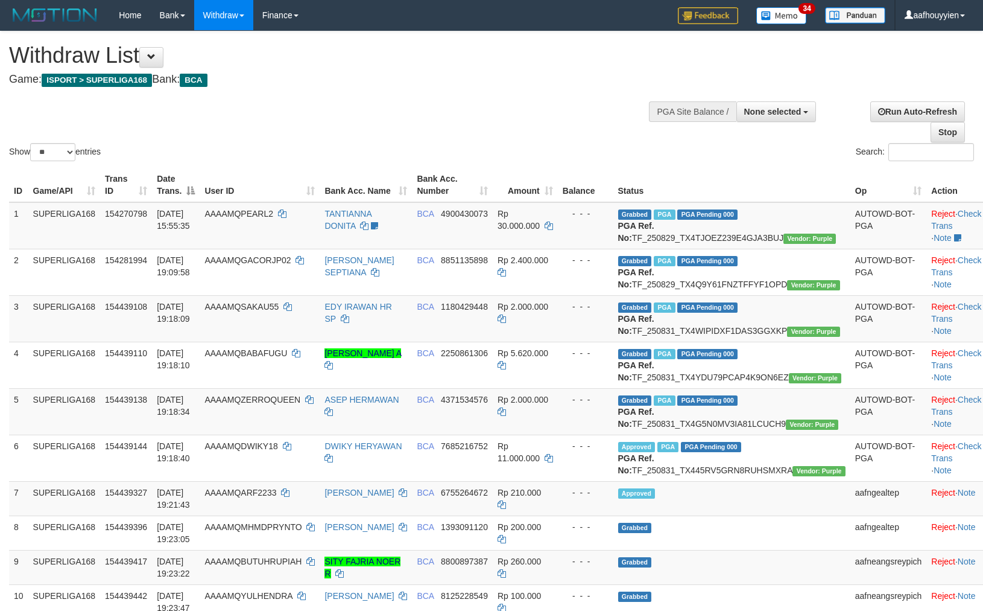 The image size is (983, 611). I want to click on span: AAAAMQARF2233, so click(240, 492).